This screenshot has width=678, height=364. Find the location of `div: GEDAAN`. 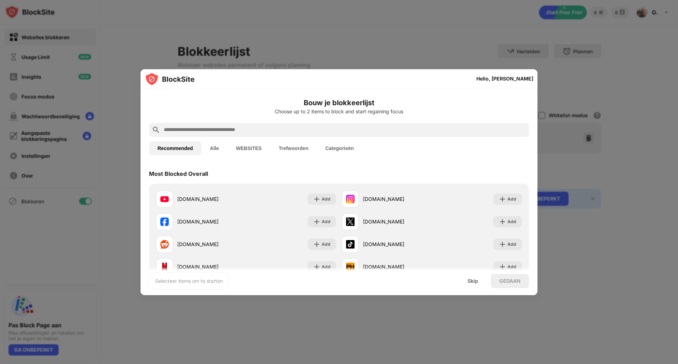

div: GEDAAN is located at coordinates (510, 281).